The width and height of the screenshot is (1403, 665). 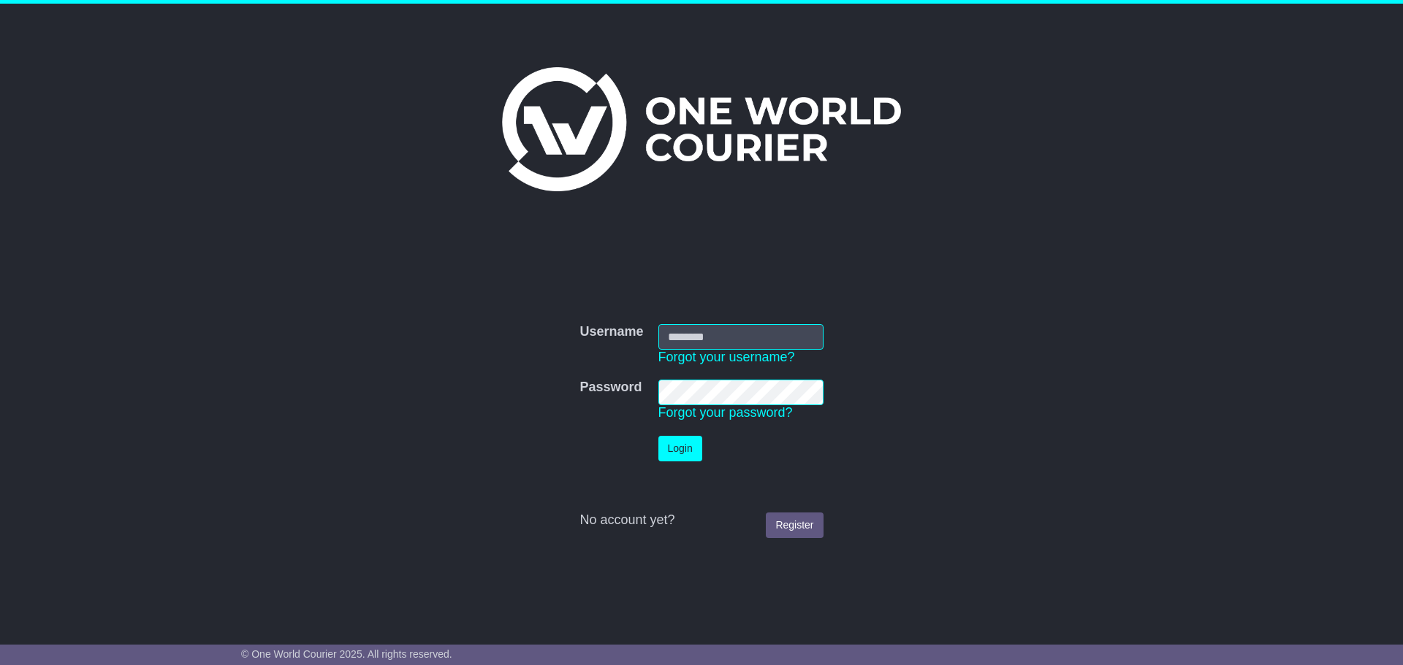 What do you see at coordinates (794, 525) in the screenshot?
I see `a: Register` at bounding box center [794, 525].